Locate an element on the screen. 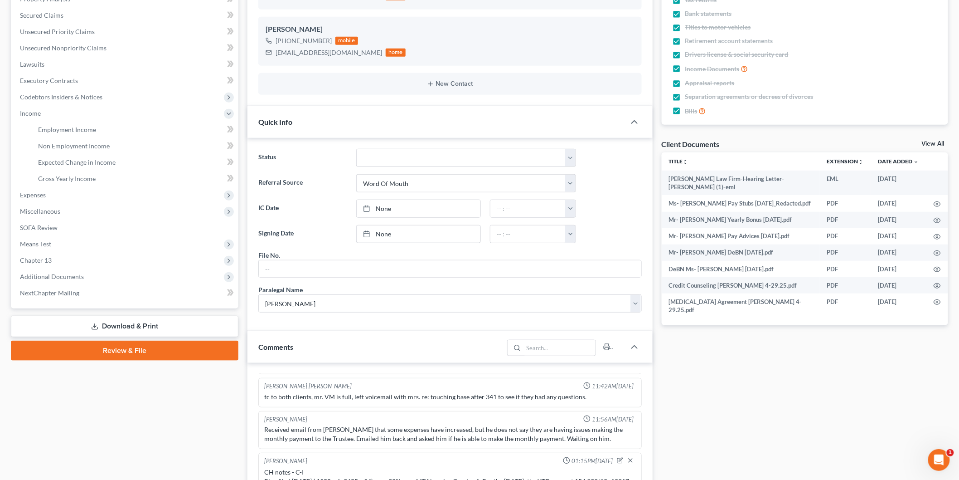  a: Gross Yearly Income is located at coordinates (135, 179).